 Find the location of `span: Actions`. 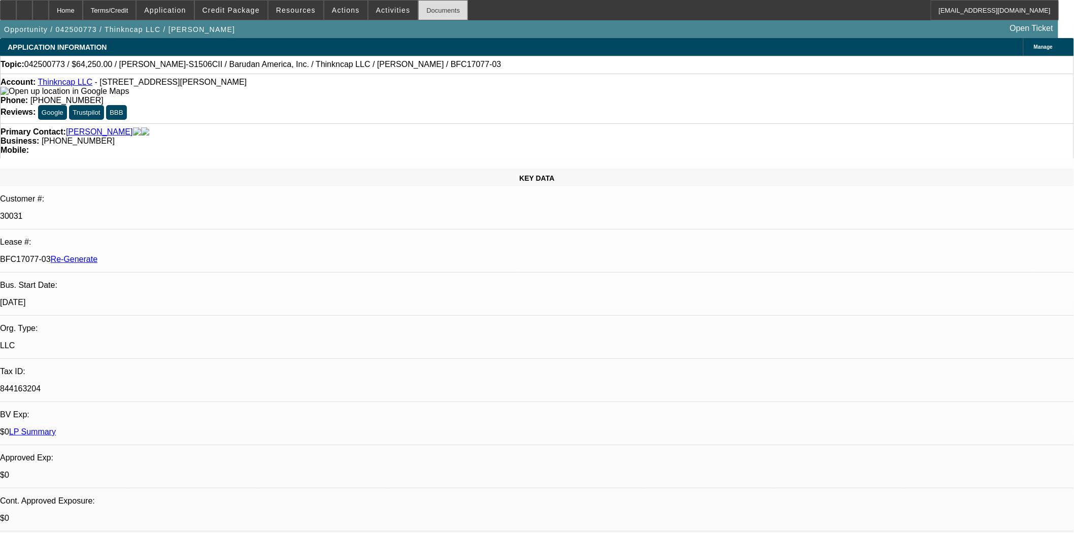

span: Actions is located at coordinates (346, 10).